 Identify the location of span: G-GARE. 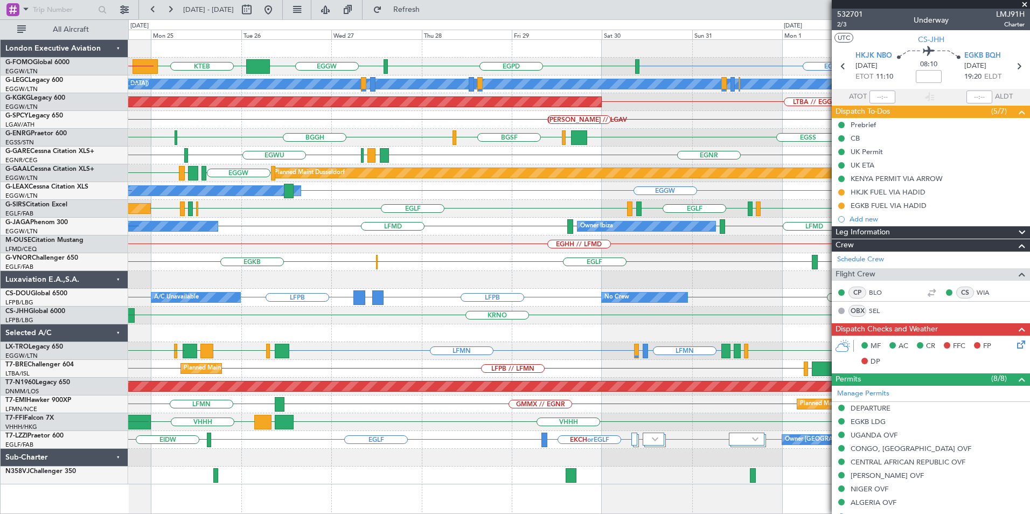
(18, 151).